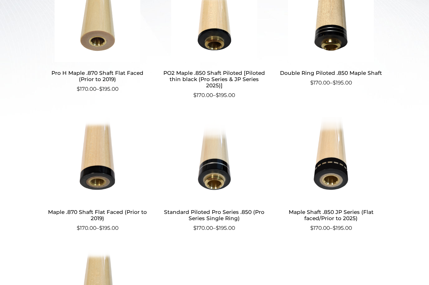 The width and height of the screenshot is (429, 285). What do you see at coordinates (97, 159) in the screenshot?
I see `img: Maple .870 Shaft Flat Faced (Prior to 2019)` at bounding box center [97, 159].